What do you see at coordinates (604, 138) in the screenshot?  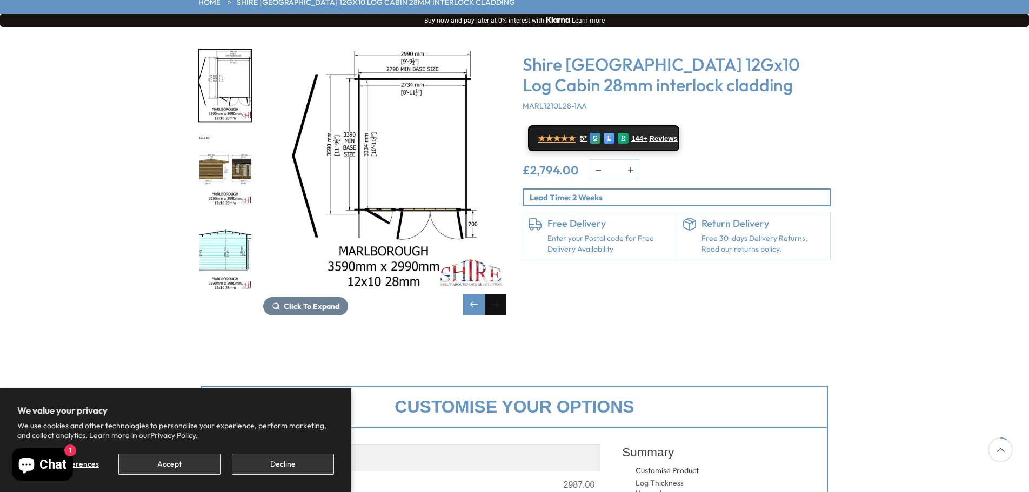 I see `a: ★★★★★ 5* G E R 144+ Reviews` at bounding box center [604, 138].